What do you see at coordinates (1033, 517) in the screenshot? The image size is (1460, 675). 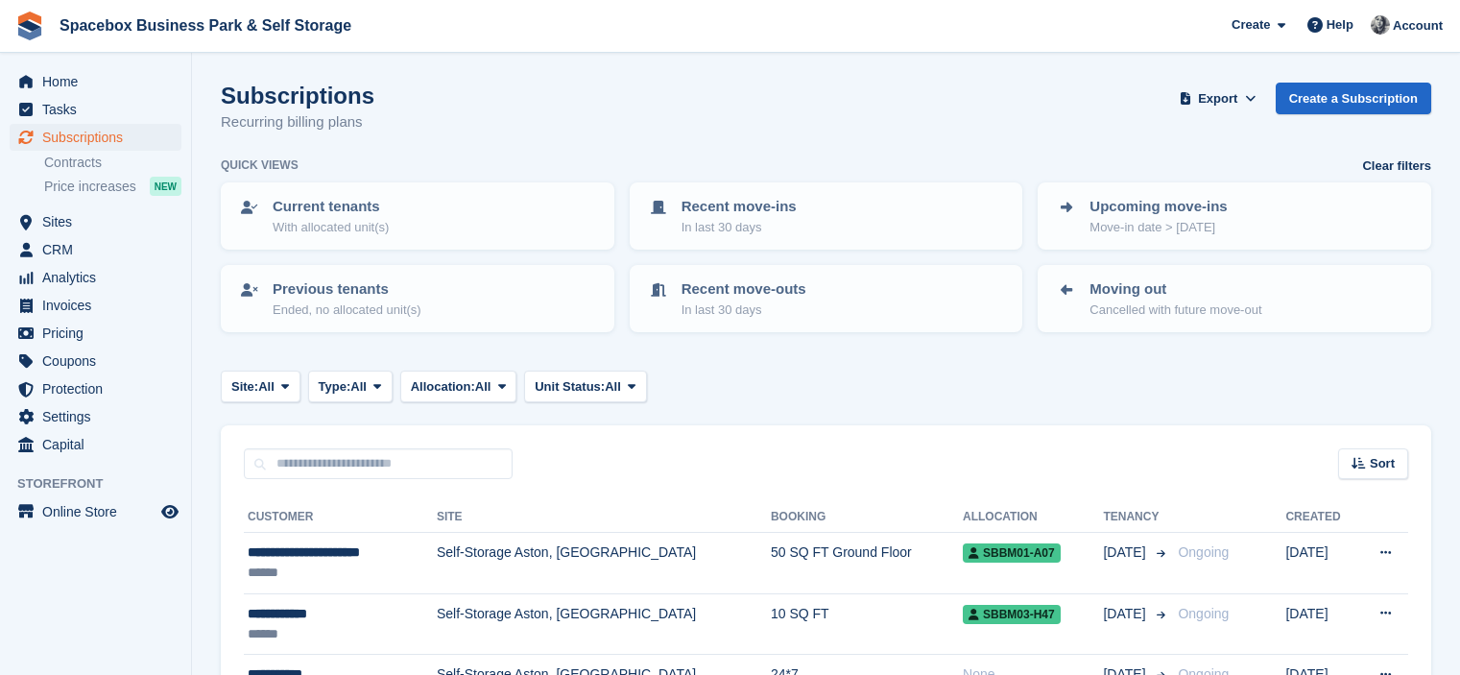 I see `th: Allocation` at bounding box center [1033, 517].